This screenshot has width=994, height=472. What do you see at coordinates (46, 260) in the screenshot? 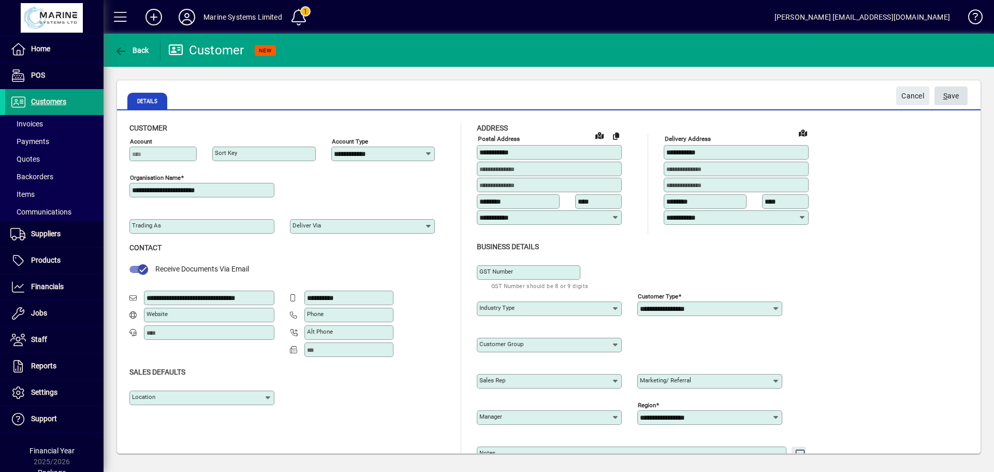
I see `span: Products` at bounding box center [46, 260].